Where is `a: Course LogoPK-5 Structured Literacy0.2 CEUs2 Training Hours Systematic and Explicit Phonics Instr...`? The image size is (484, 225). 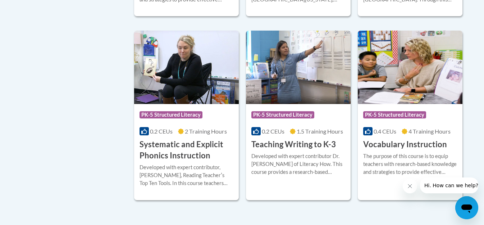 a: Course LogoPK-5 Structured Literacy0.2 CEUs2 Training Hours Systematic and Explicit Phonics Instr... is located at coordinates (186, 115).